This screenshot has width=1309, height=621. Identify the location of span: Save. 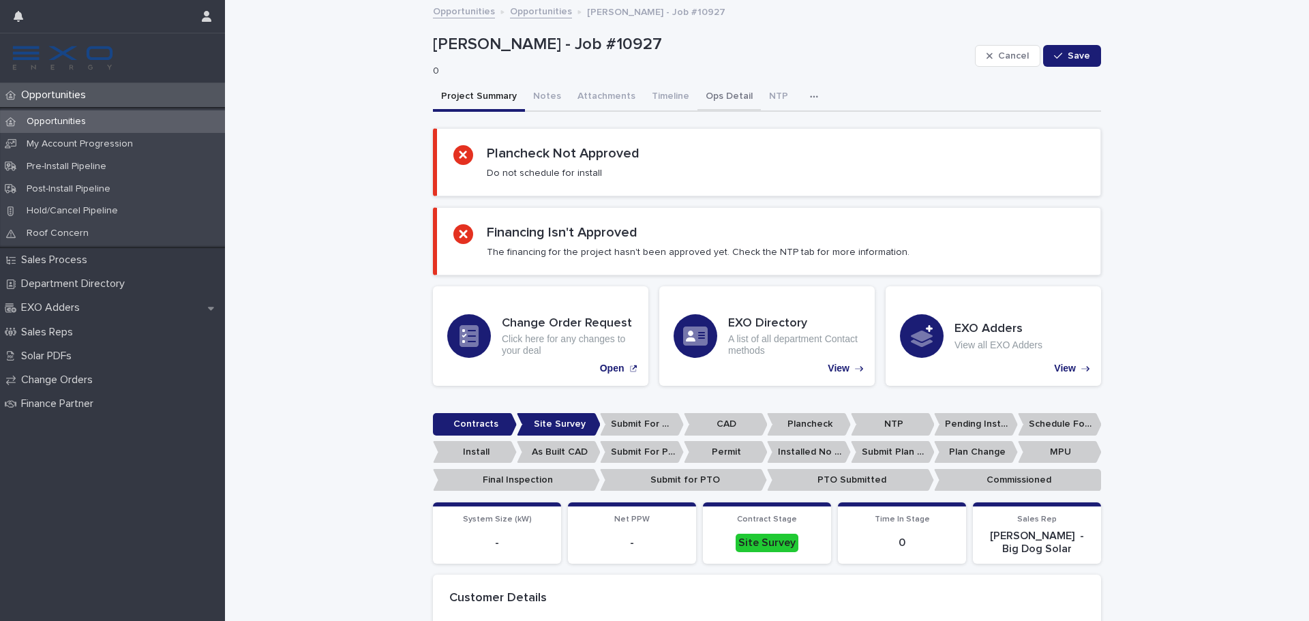
(1078, 56).